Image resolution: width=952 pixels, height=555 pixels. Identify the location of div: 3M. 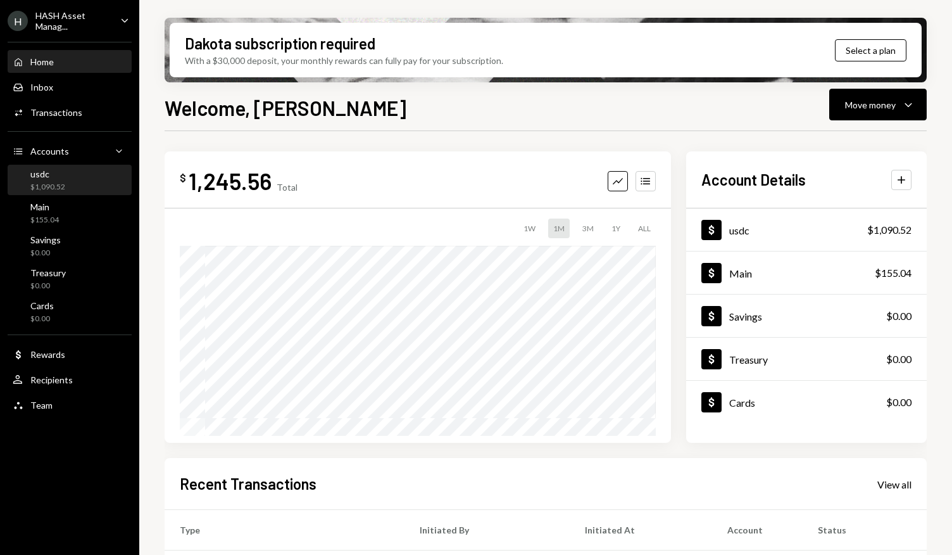
(588, 228).